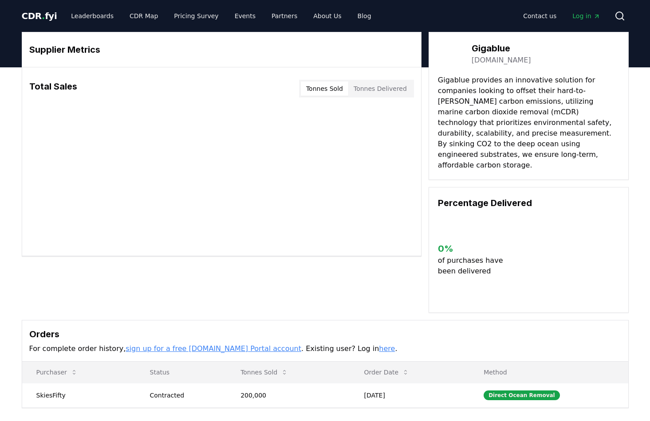 This screenshot has height=421, width=650. Describe the element at coordinates (288, 395) in the screenshot. I see `td: 200,000` at that location.